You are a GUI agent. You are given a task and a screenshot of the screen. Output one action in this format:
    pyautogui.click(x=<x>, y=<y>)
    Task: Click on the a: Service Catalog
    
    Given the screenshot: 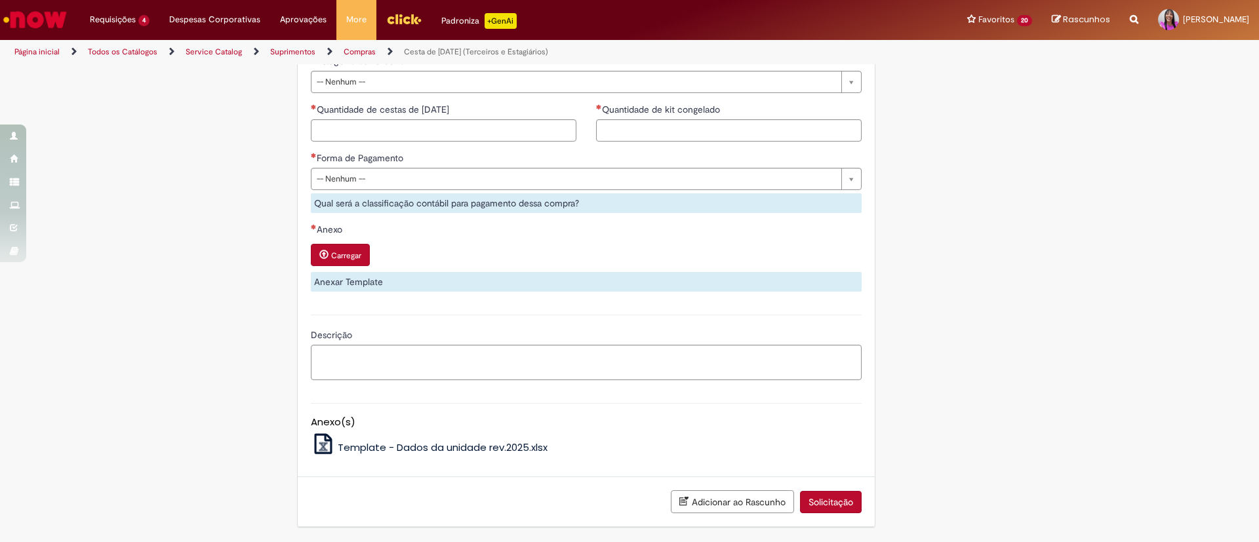 What is the action you would take?
    pyautogui.click(x=214, y=52)
    